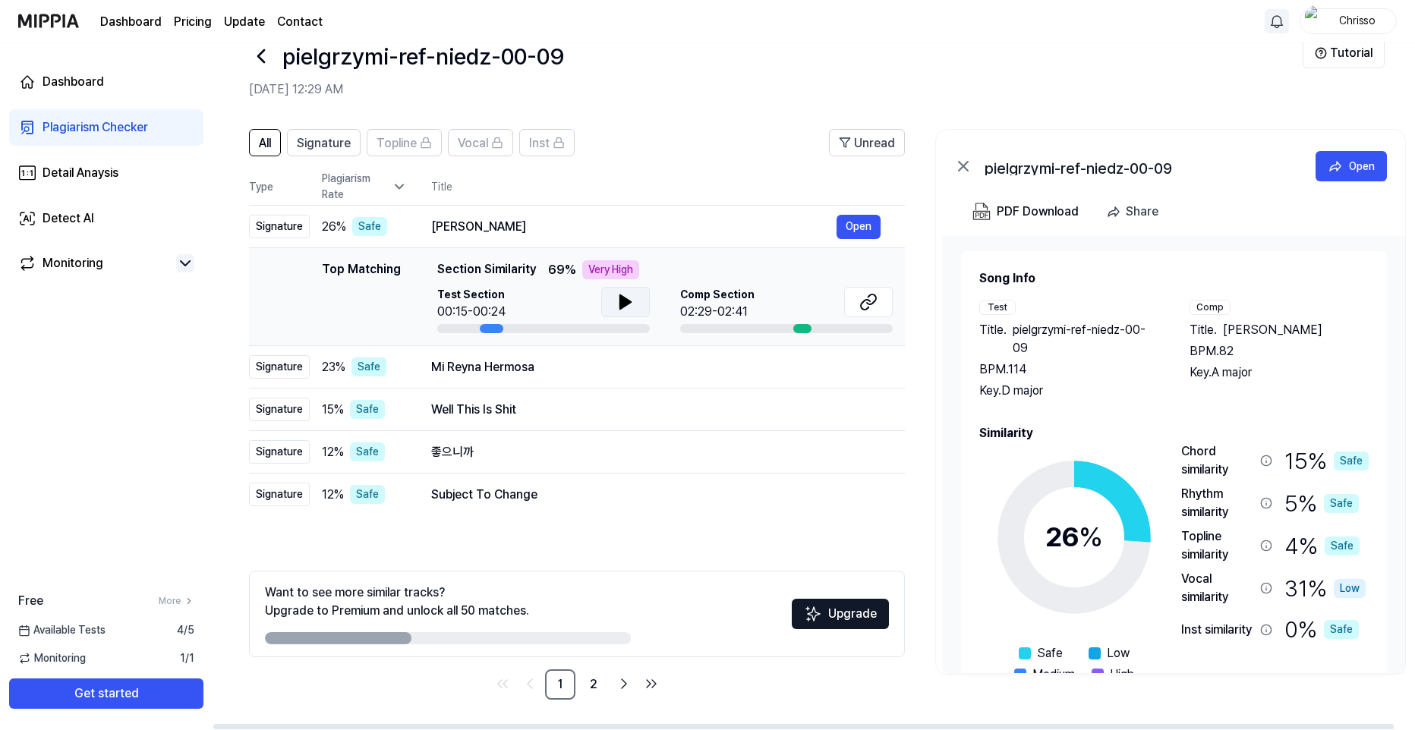 The height and width of the screenshot is (730, 1415). What do you see at coordinates (530, 684) in the screenshot?
I see `a: Go to previous page` at bounding box center [530, 684].